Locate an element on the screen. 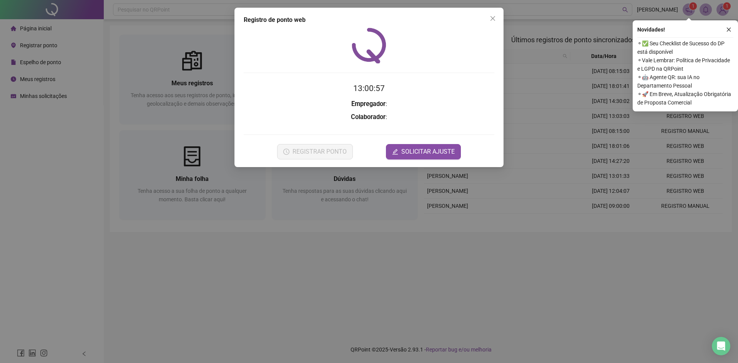 The height and width of the screenshot is (363, 738). span: ⚬ 🚀 Em Breve, Atualização Obrigatória de Proposta Comercial is located at coordinates (685, 98).